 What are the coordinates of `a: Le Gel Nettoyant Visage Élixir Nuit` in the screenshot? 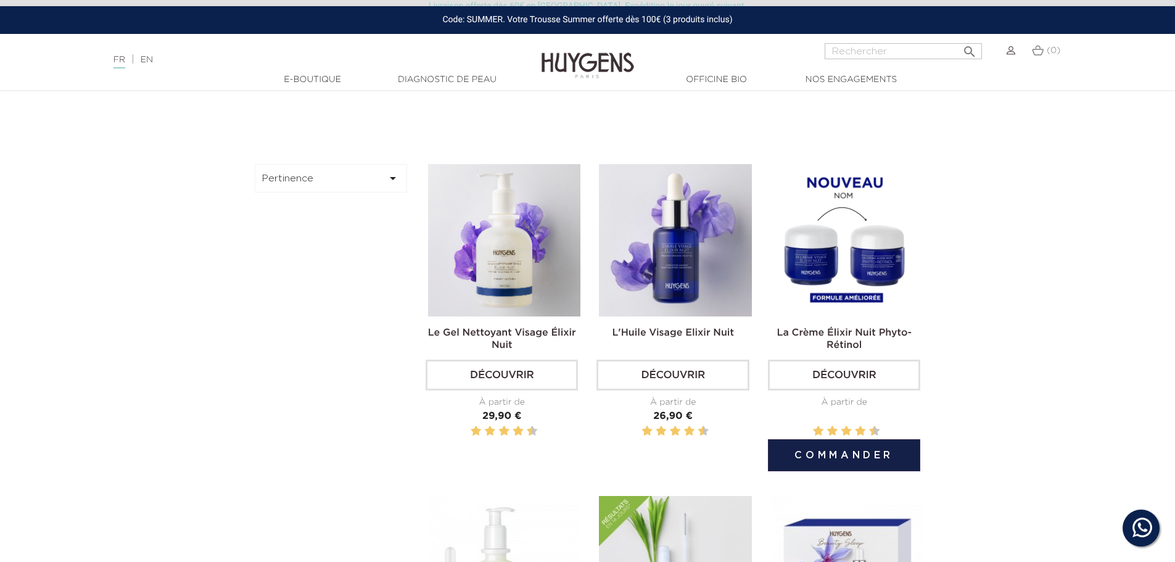 It's located at (502, 339).